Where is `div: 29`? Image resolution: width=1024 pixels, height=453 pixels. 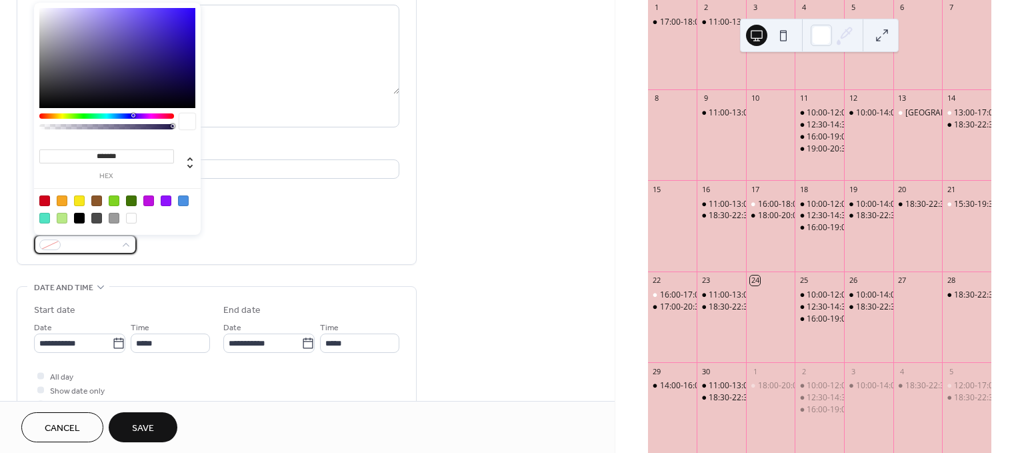 div: 29 is located at coordinates (656, 371).